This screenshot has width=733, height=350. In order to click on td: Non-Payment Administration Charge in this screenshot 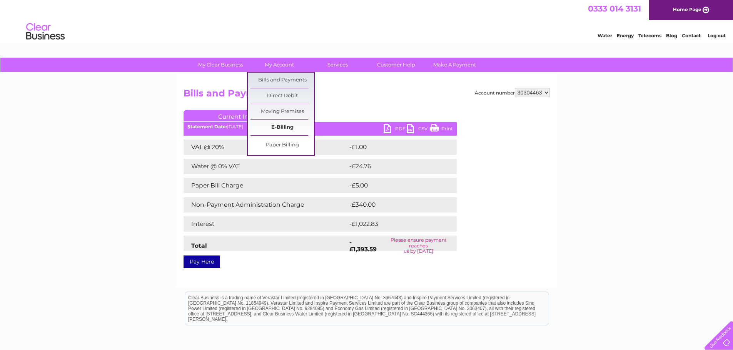, I will do `click(265, 205)`.